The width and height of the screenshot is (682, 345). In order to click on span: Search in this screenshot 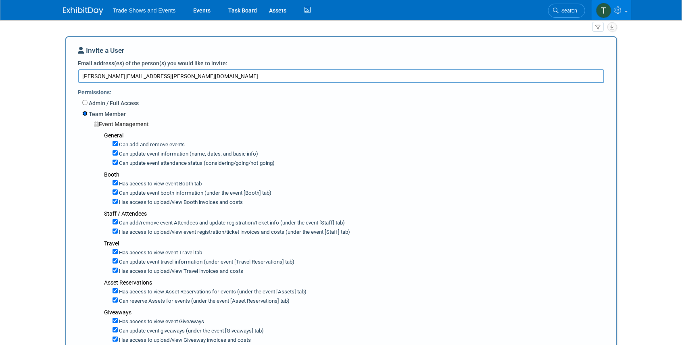, I will do `click(568, 10)`.